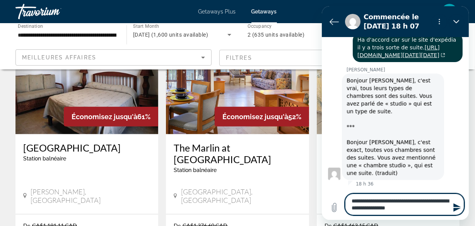  Describe the element at coordinates (317, 58) in the screenshot. I see `button: Filter` at that location.